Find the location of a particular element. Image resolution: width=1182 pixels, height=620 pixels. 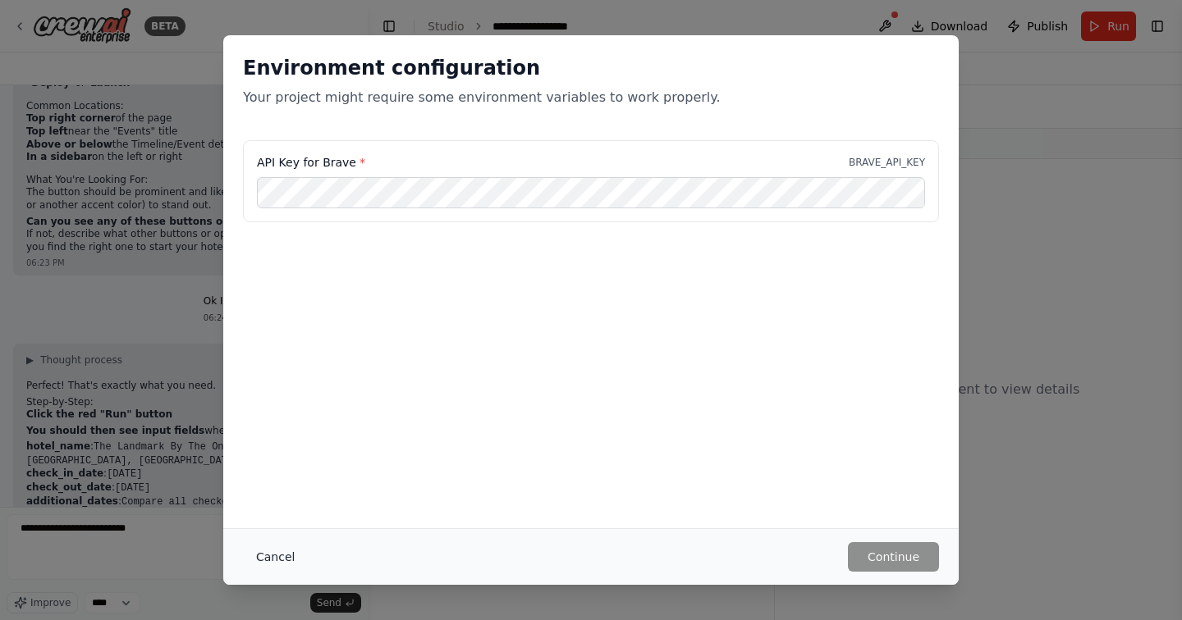

button: Cancel is located at coordinates (275, 557).